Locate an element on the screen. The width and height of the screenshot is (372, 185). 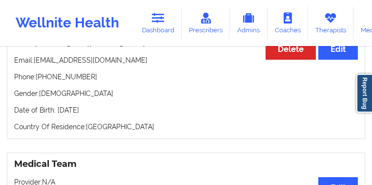
a: Dashboard is located at coordinates (158, 23).